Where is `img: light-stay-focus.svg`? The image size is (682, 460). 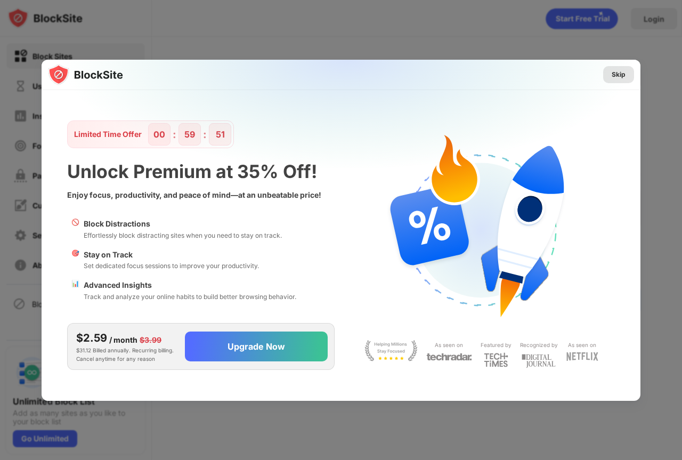
img: light-stay-focus.svg is located at coordinates (391, 351).